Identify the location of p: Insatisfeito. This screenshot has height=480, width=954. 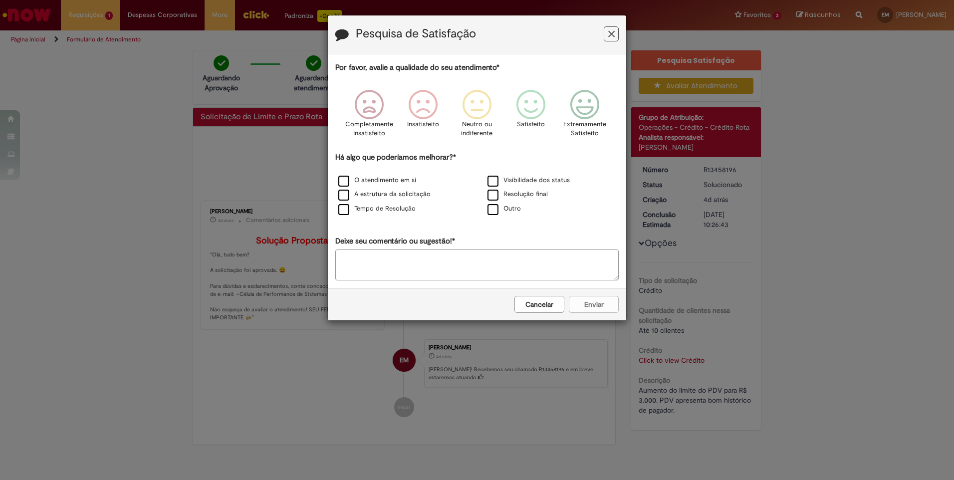
(423, 124).